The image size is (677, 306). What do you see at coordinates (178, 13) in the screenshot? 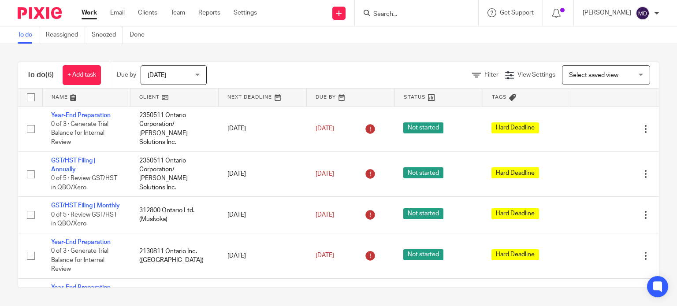
I see `a: Team` at bounding box center [178, 13].